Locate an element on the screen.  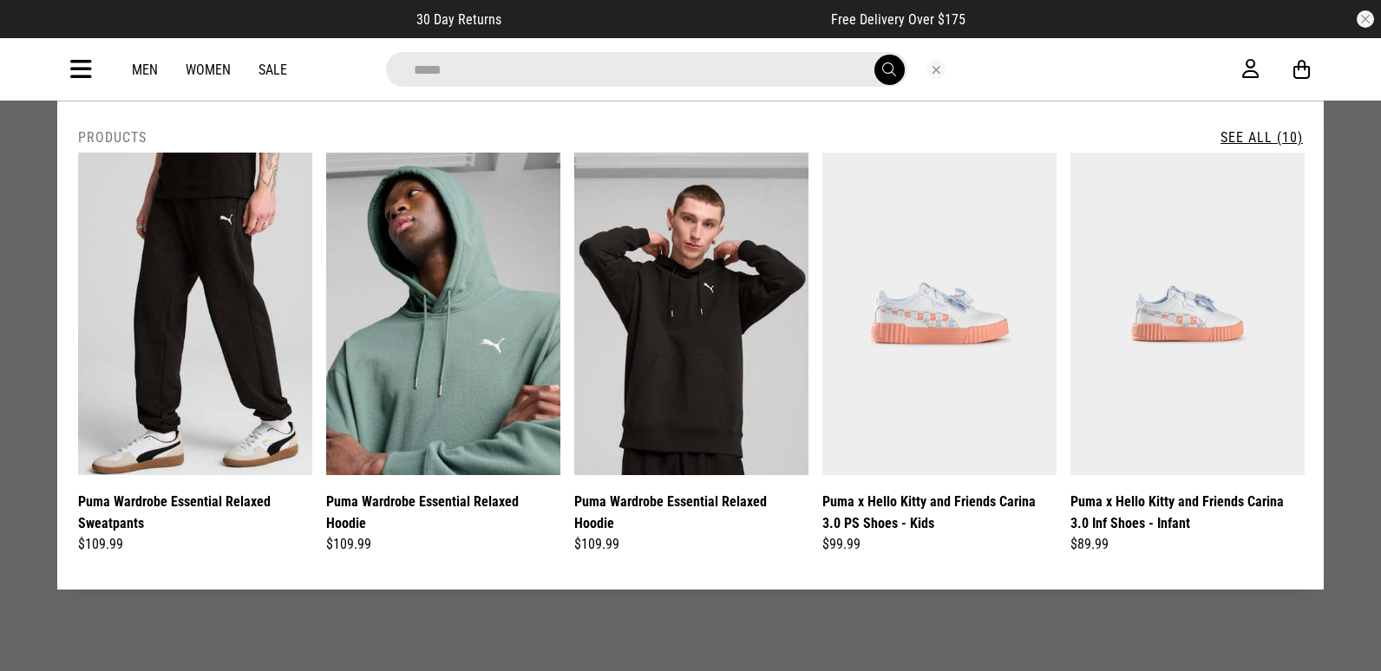
h2: Products is located at coordinates (112, 137).